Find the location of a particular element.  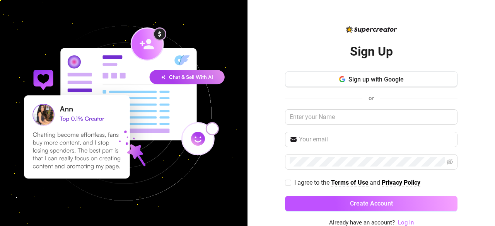

span: Create Account is located at coordinates (372, 204).